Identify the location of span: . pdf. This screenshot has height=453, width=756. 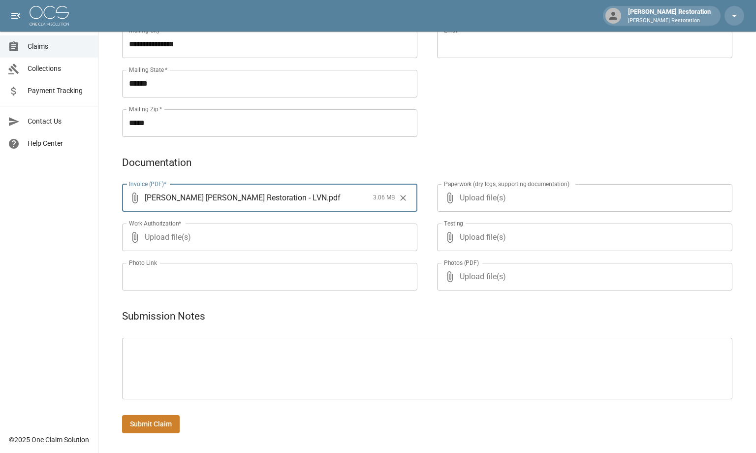
(334, 197).